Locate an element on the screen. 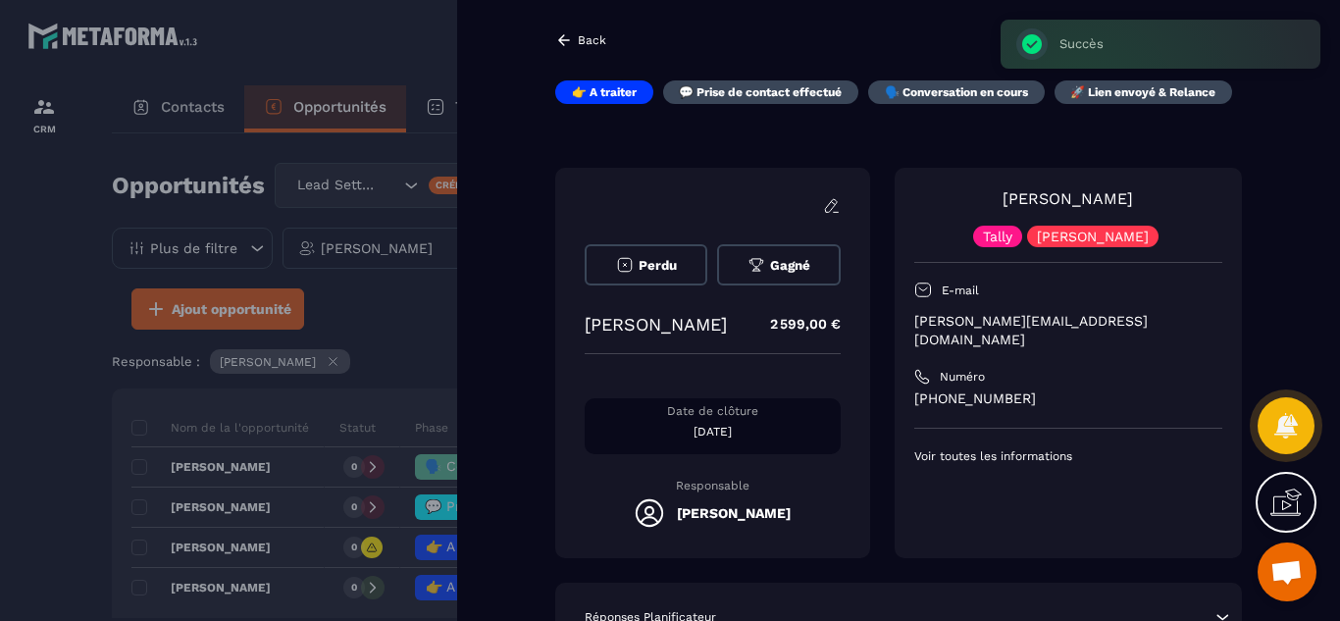 The height and width of the screenshot is (621, 1340). p: Tally is located at coordinates (997, 236).